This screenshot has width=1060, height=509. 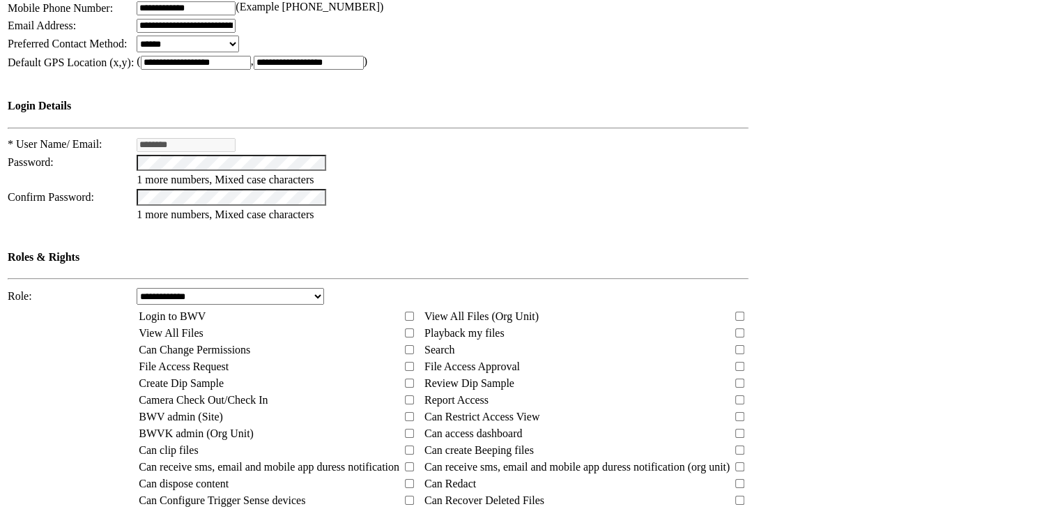 I want to click on span: * User Name/ Email:, so click(x=55, y=144).